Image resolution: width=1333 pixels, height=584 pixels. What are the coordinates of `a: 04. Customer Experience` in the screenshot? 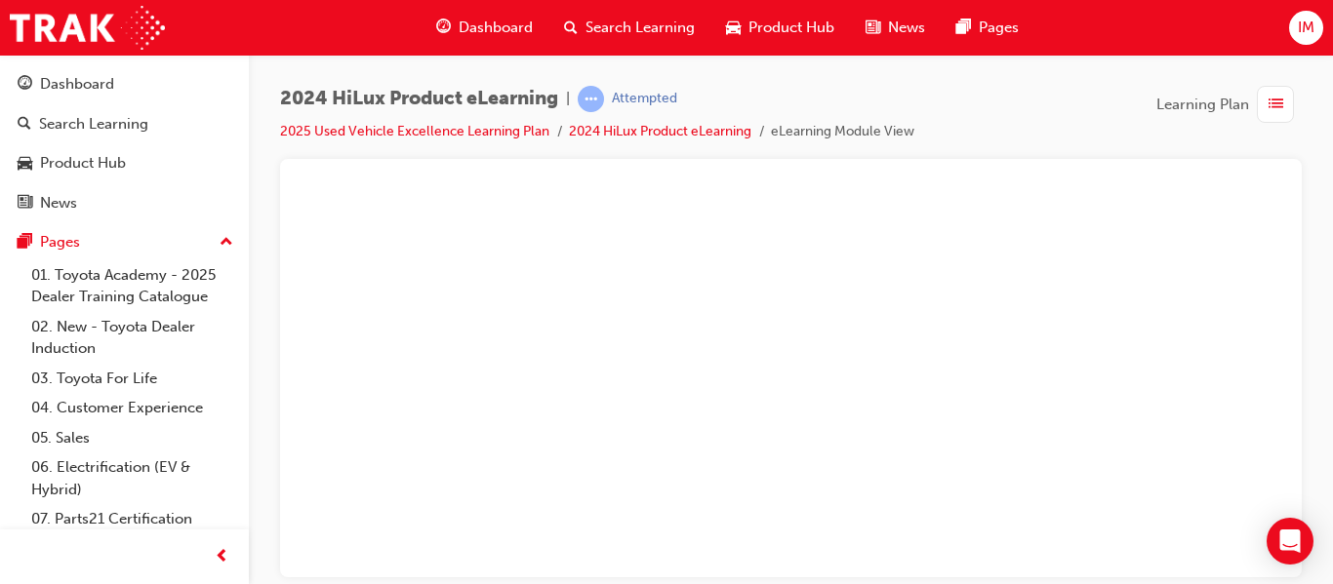 It's located at (132, 408).